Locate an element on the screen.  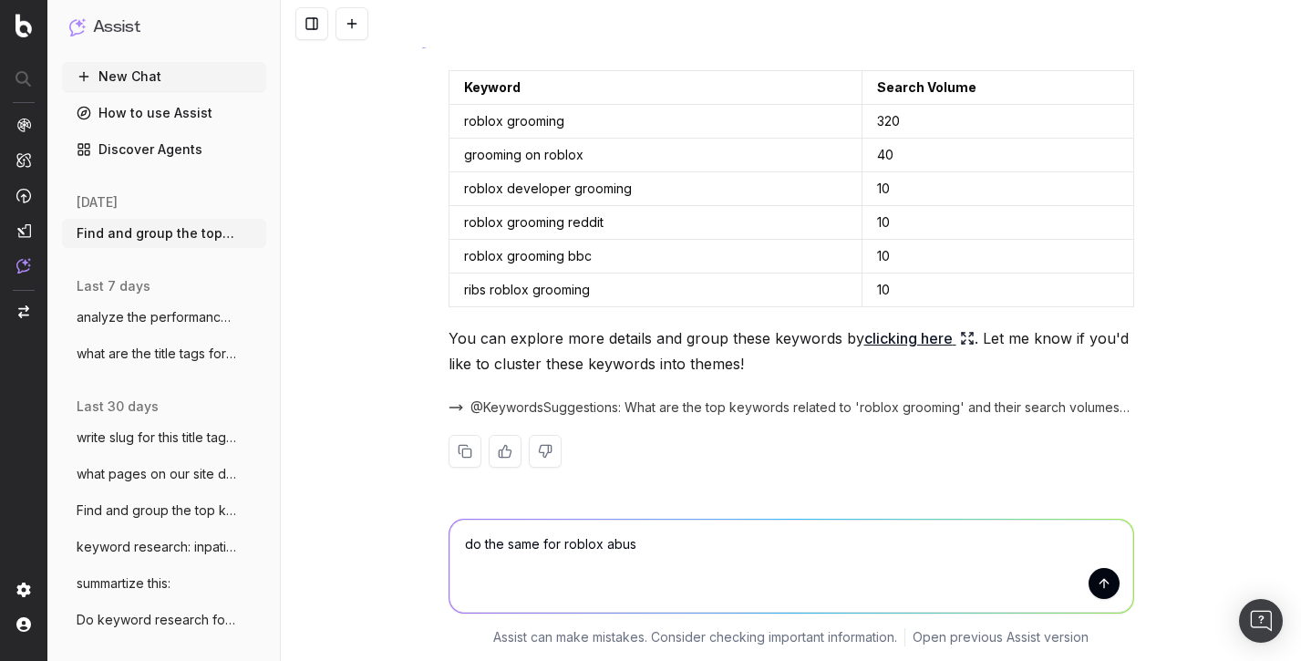
a: clicking here is located at coordinates (919, 338).